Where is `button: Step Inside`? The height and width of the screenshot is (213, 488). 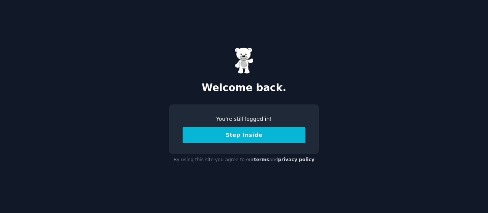 button: Step Inside is located at coordinates (244, 135).